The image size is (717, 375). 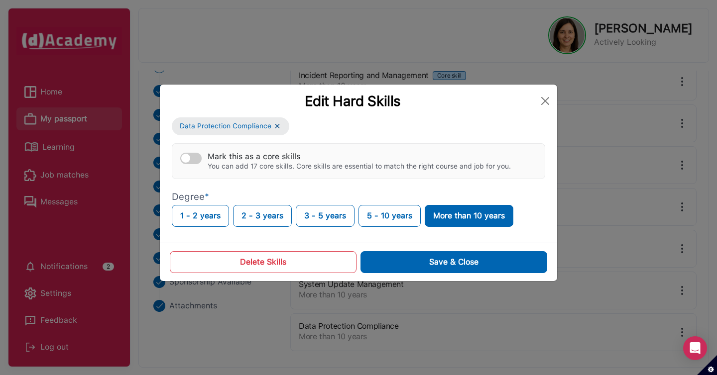 What do you see at coordinates (352, 101) in the screenshot?
I see `div: Edit Hard Skills` at bounding box center [352, 101].